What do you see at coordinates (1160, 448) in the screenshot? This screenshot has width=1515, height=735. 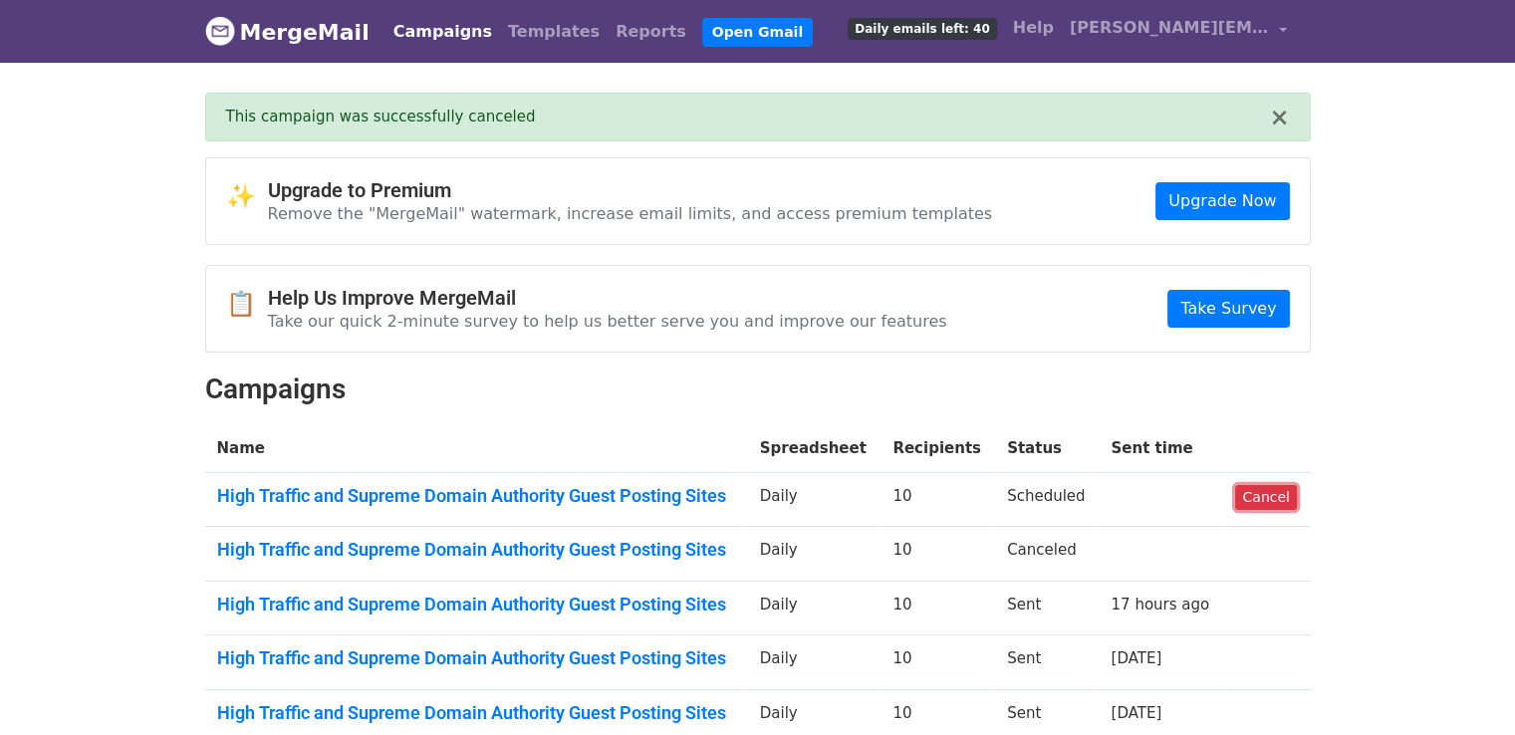 I see `th: Sent time` at bounding box center [1160, 448].